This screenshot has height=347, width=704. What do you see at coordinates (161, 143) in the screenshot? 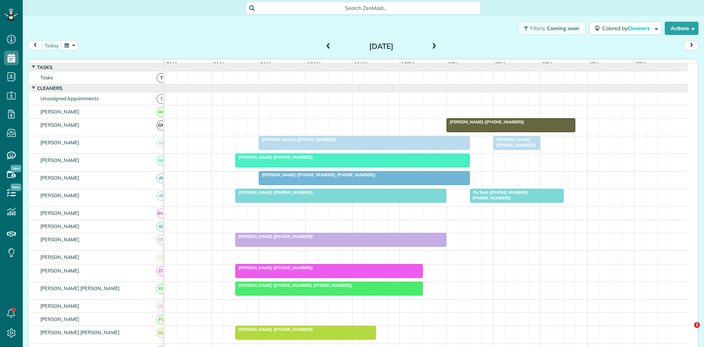
I see `span: AB` at bounding box center [161, 143].